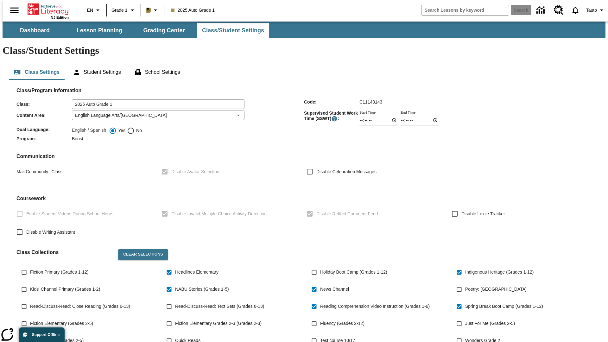  I want to click on span: NABU Stories (Grades 1-5), so click(202, 289).